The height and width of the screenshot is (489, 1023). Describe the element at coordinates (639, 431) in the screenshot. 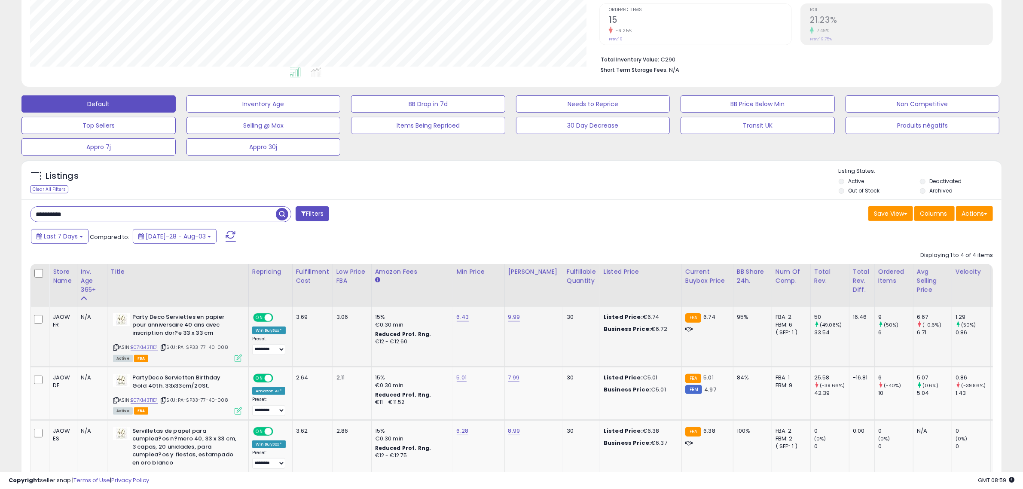

I see `div: €6.38` at that location.